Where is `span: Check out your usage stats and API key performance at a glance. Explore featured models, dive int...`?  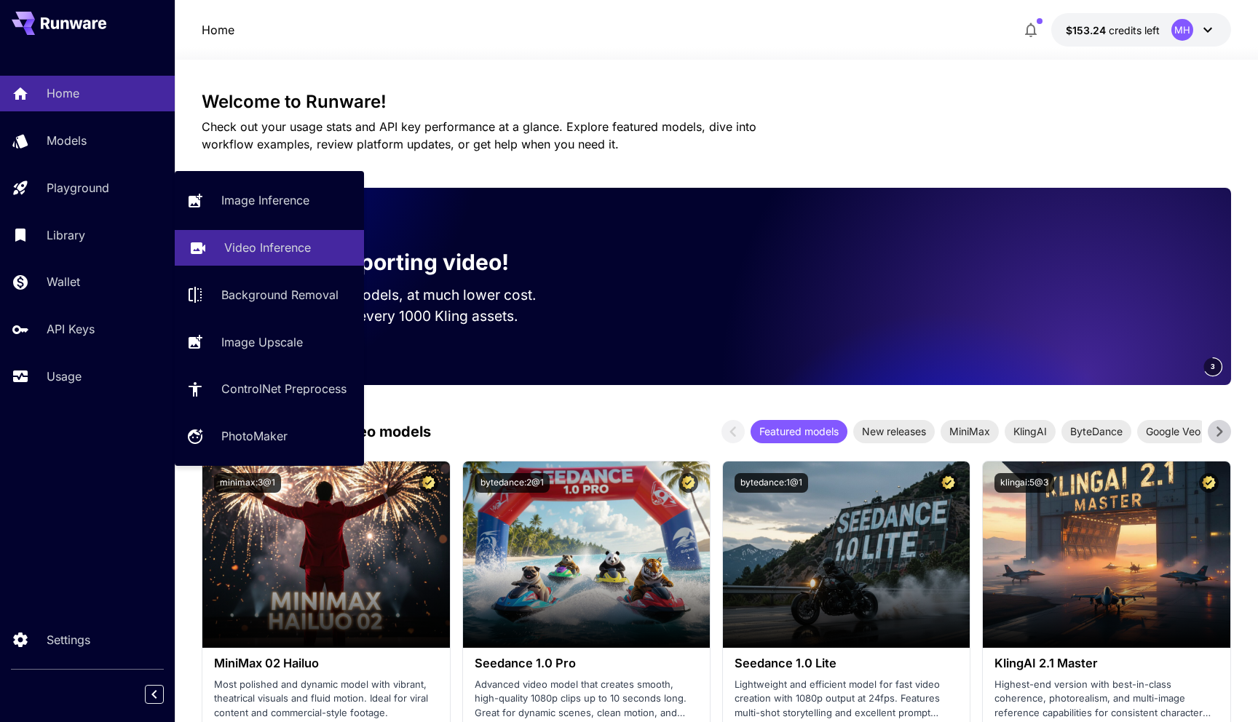 span: Check out your usage stats and API key performance at a glance. Explore featured models, dive int... is located at coordinates (479, 135).